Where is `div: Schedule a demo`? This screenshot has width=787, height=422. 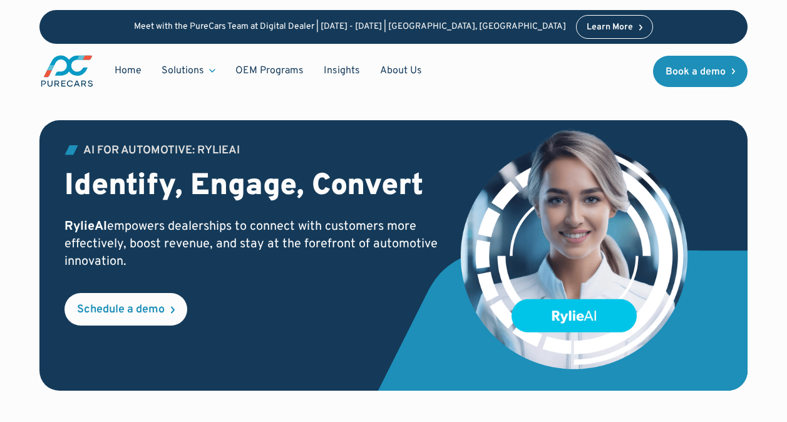 div: Schedule a demo is located at coordinates (121, 310).